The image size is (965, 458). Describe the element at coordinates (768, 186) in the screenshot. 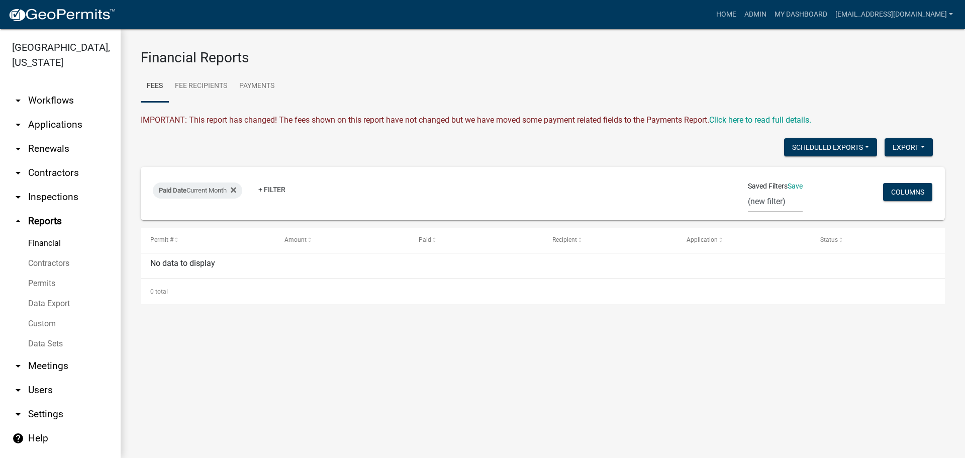

I see `span: Saved Filters` at that location.